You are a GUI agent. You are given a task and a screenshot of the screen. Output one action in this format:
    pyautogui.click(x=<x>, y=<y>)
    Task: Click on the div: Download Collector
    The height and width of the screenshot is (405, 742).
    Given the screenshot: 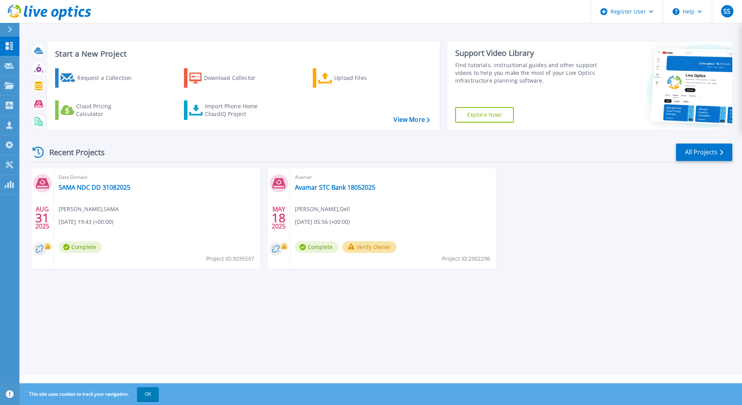 What is the action you would take?
    pyautogui.click(x=235, y=78)
    